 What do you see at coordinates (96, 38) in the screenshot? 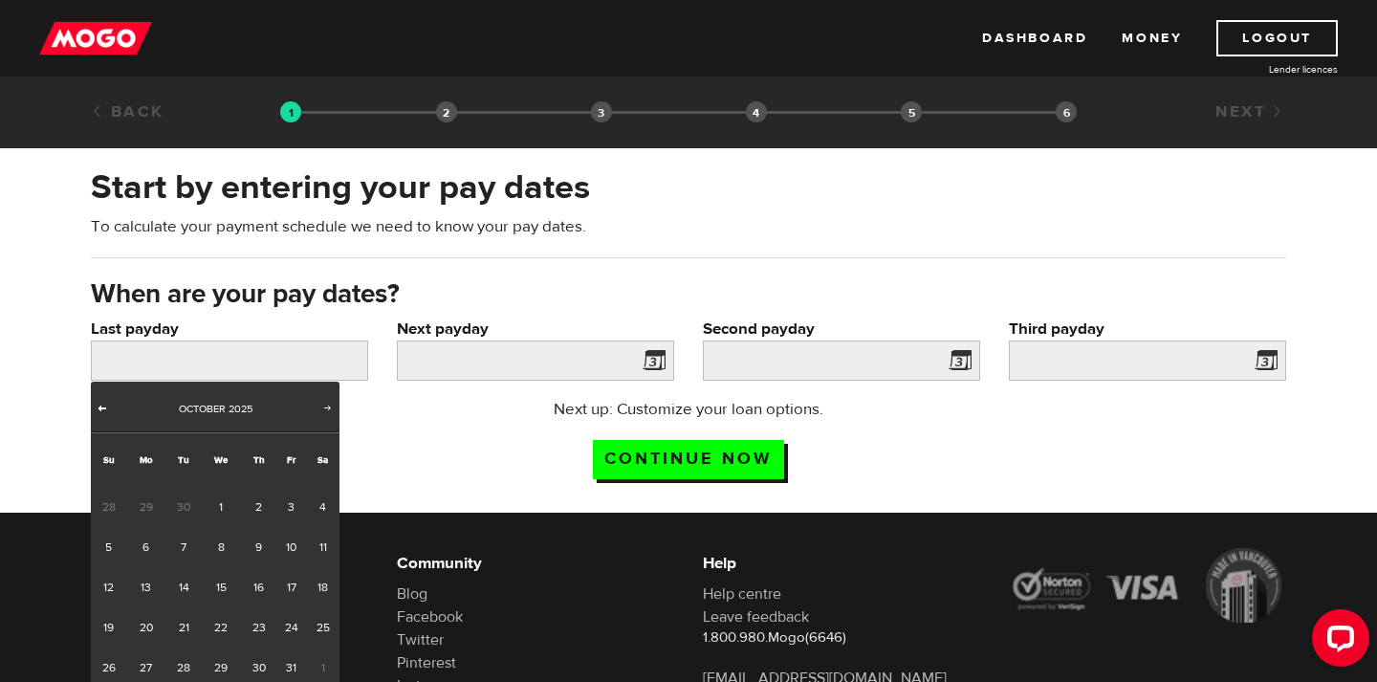
I see `img: mogo_logo-11ee424be714fa7cbb0f0f49df9e16ec.png` at bounding box center [96, 38].